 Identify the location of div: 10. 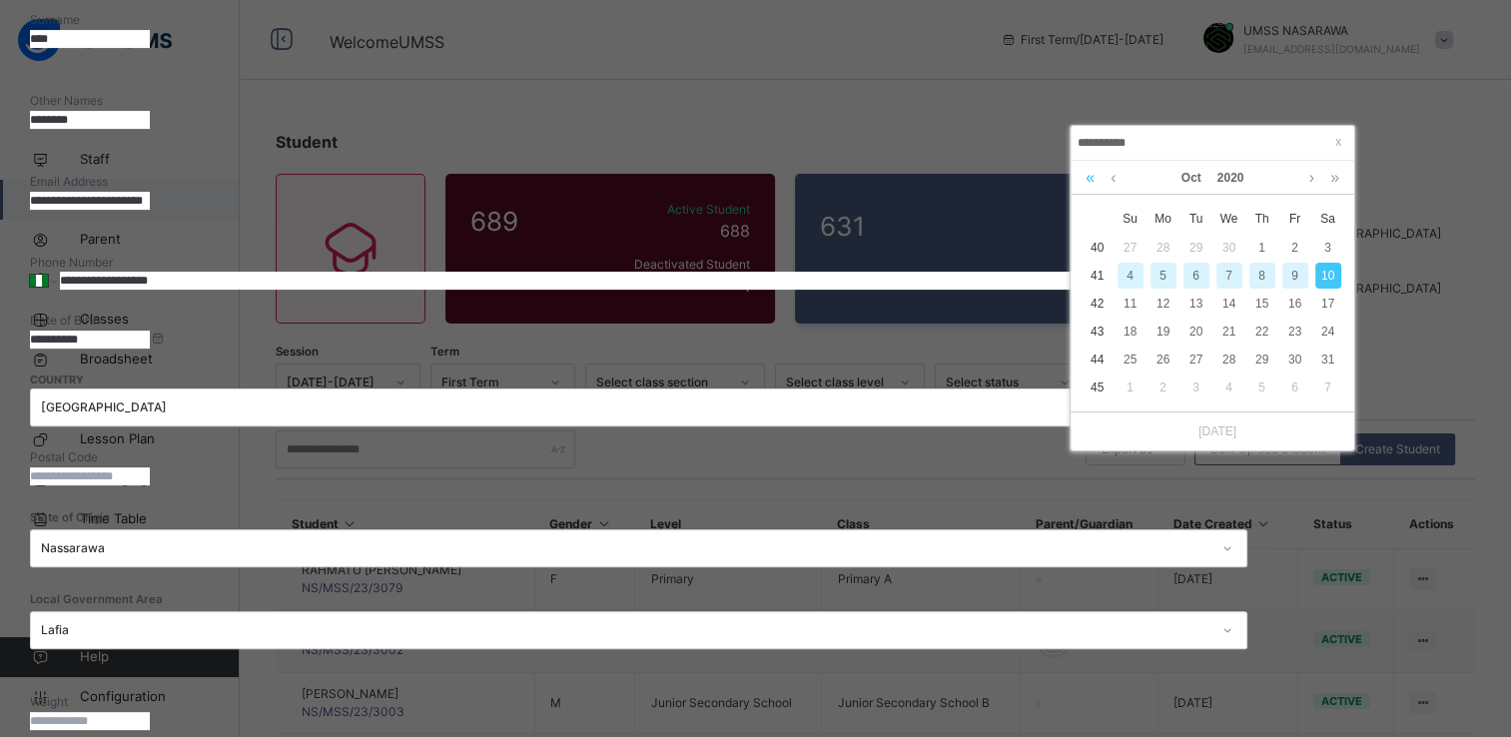
(1328, 276).